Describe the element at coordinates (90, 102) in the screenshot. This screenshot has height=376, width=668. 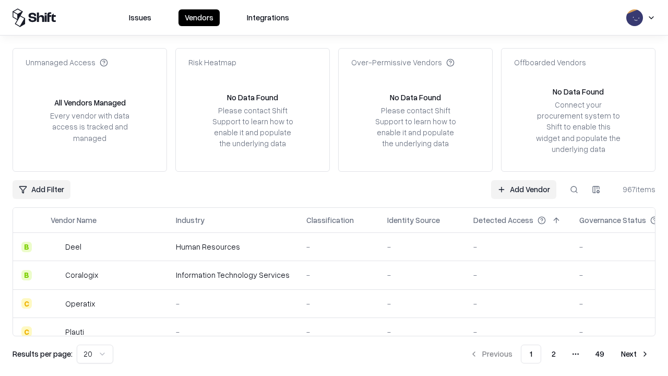
I see `div: All Vendors Managed` at that location.